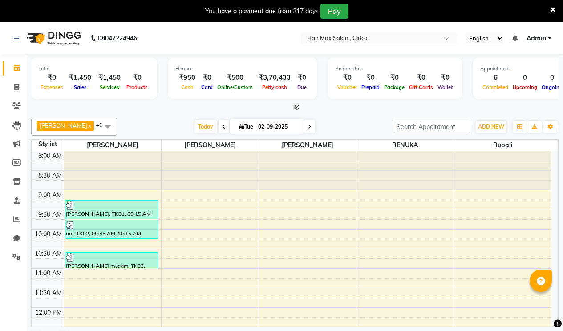  Describe the element at coordinates (491, 126) in the screenshot. I see `span: ADD NEW` at that location.